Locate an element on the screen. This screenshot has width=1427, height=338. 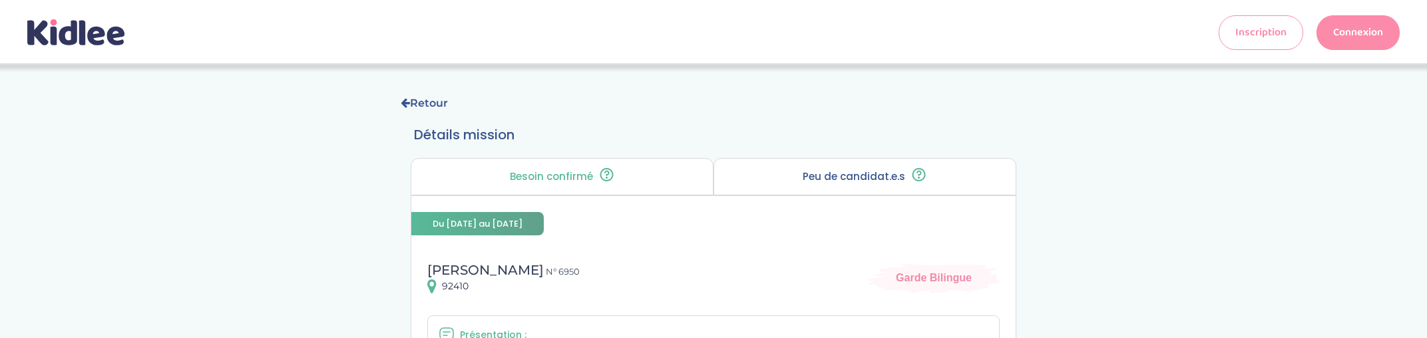
a: Retour is located at coordinates (424, 103).